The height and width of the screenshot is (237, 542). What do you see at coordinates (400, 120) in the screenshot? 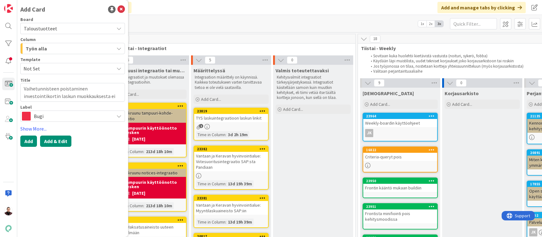
I see `div: 23964Weekly-boardin käyttöohjeet` at bounding box center [400, 120].